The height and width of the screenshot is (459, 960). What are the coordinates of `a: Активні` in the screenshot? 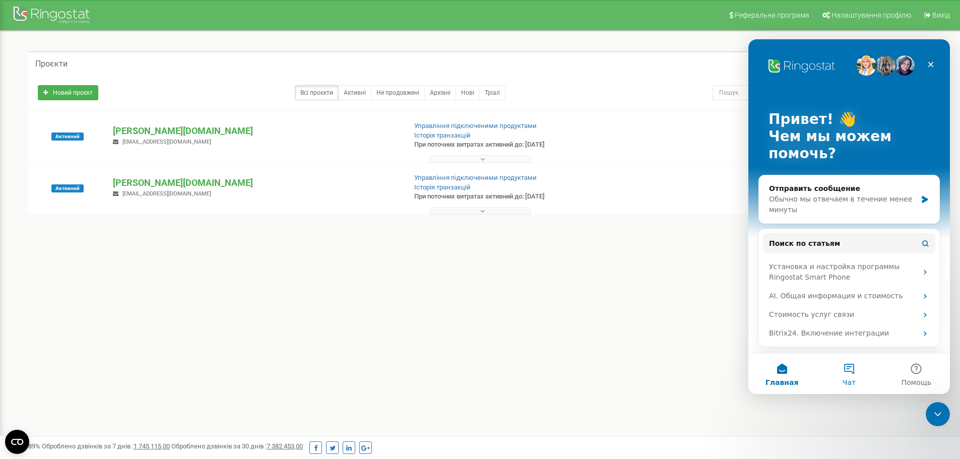 It's located at (355, 93).